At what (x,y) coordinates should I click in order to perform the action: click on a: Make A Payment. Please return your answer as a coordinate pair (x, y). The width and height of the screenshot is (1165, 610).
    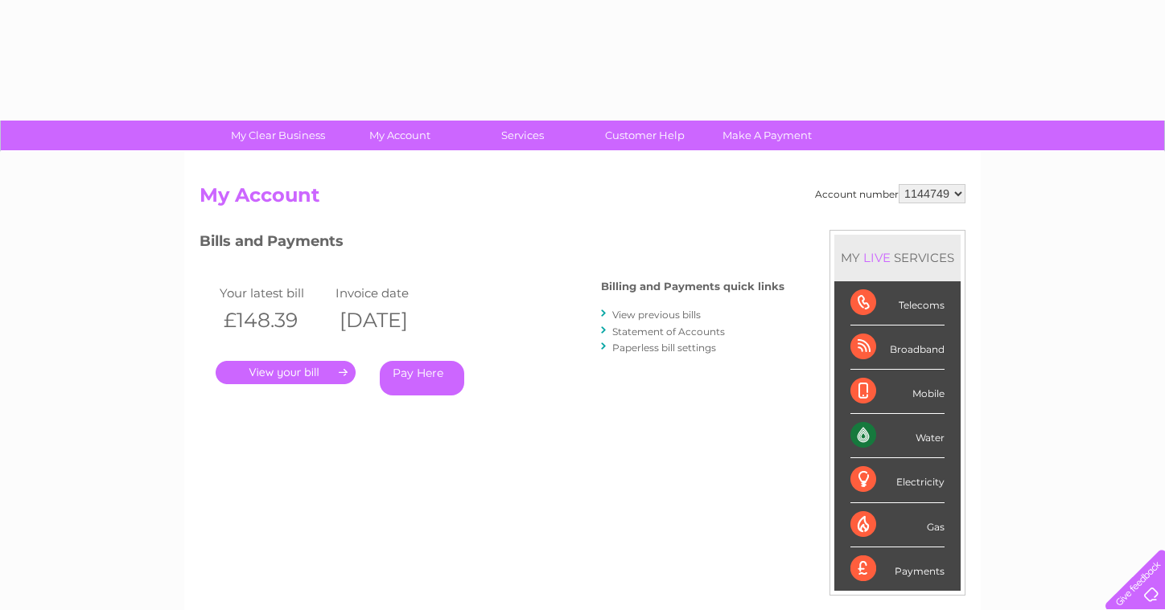
    Looking at the image, I should click on (766, 135).